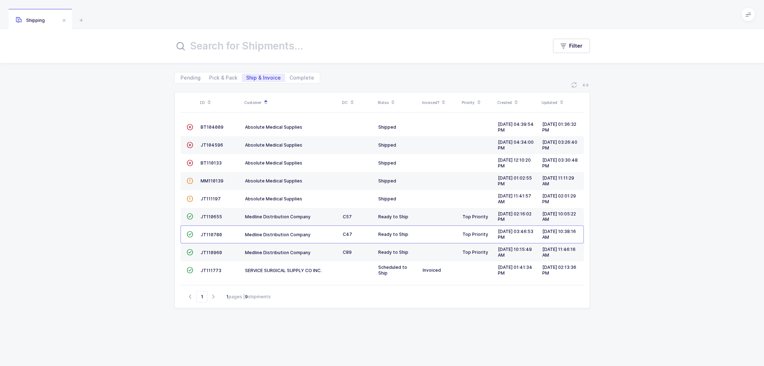  I want to click on span: JT110780, so click(211, 234).